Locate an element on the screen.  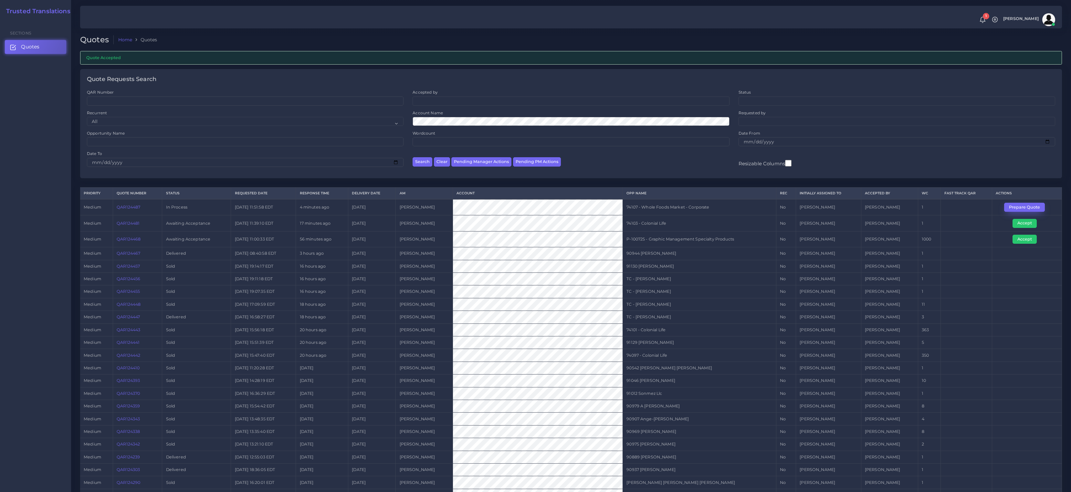
a: 1 is located at coordinates (982, 20).